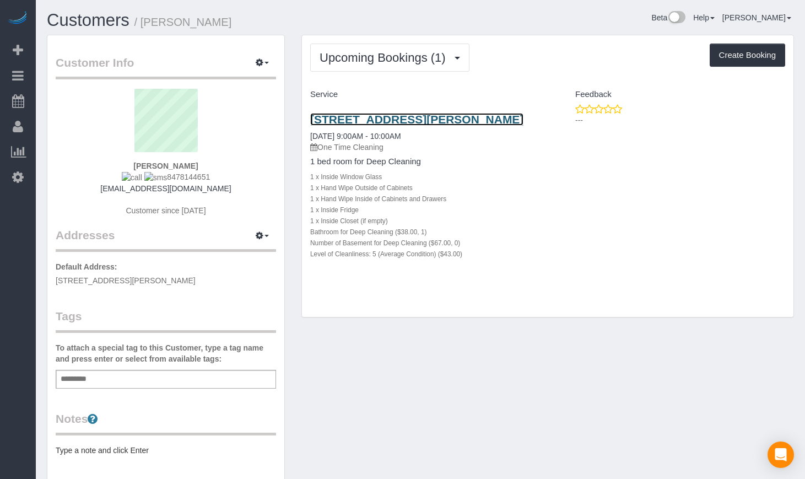  What do you see at coordinates (369, 232) in the screenshot?
I see `small: Bathroom for Deep Cleaning ($38.00, 1)` at bounding box center [369, 232].